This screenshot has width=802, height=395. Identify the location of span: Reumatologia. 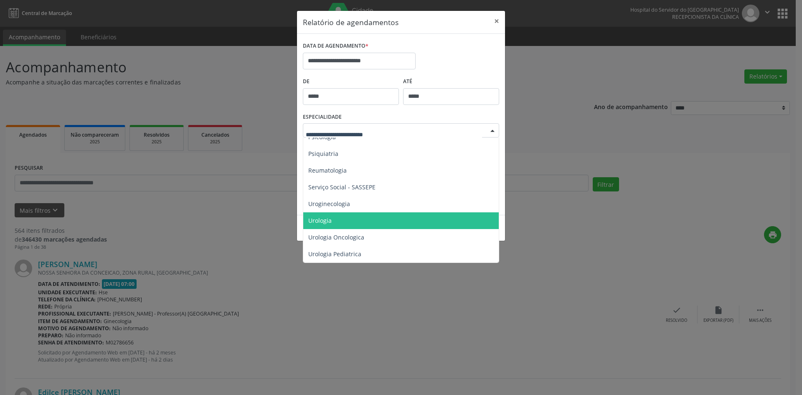
(327, 170).